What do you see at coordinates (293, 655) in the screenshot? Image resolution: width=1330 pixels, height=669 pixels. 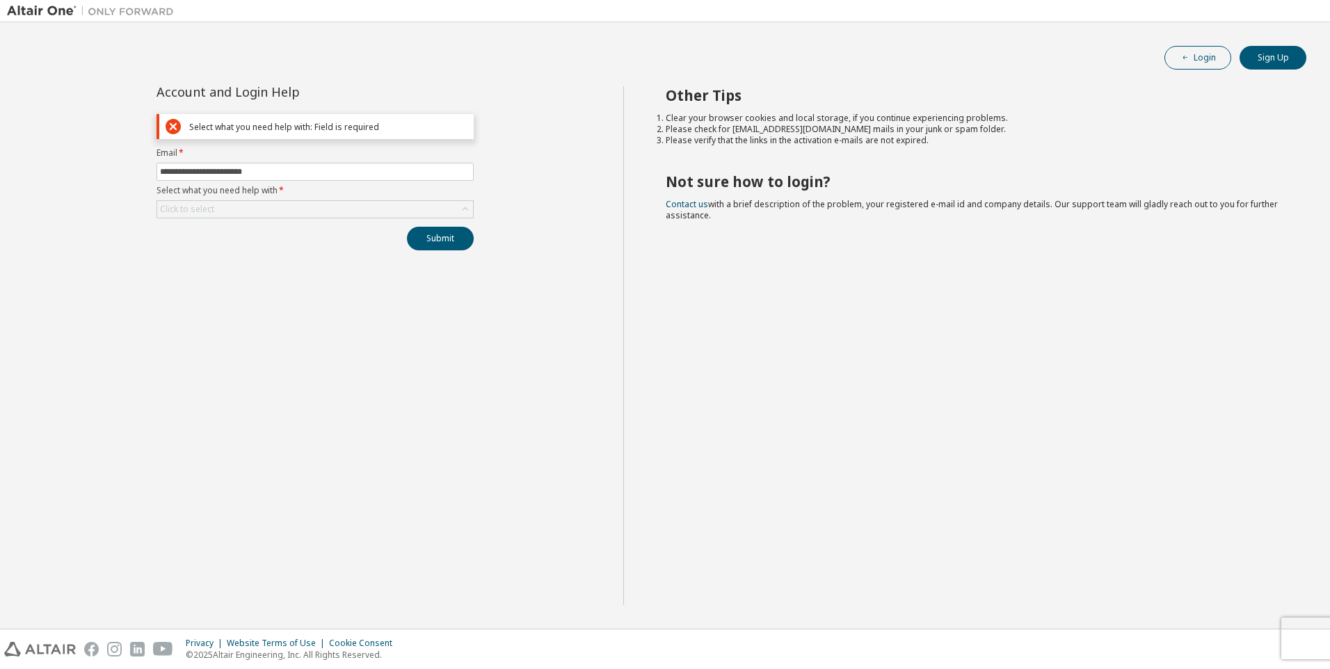 I see `p: © 2025 Altair Engineering, Inc. All Rights Reserved.` at bounding box center [293, 655].